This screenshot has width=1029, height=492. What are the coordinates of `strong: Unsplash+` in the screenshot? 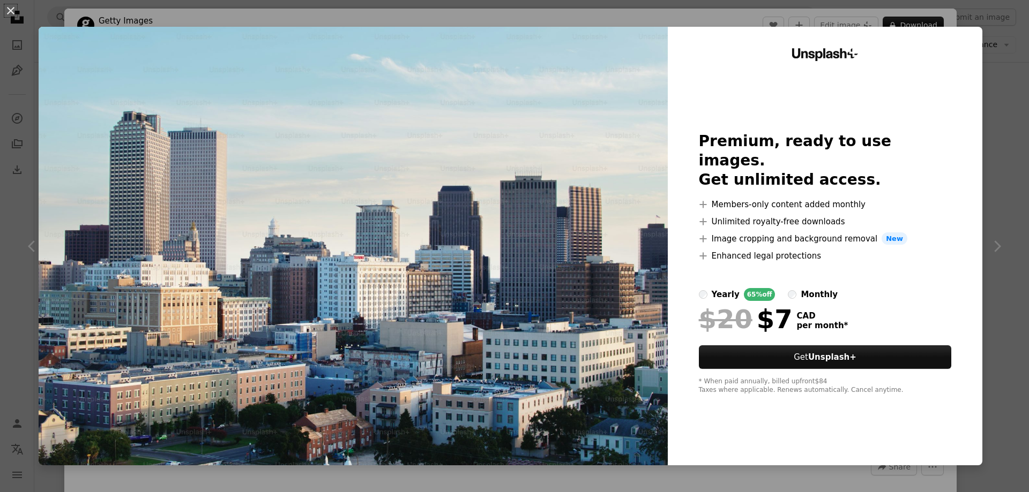 It's located at (832, 357).